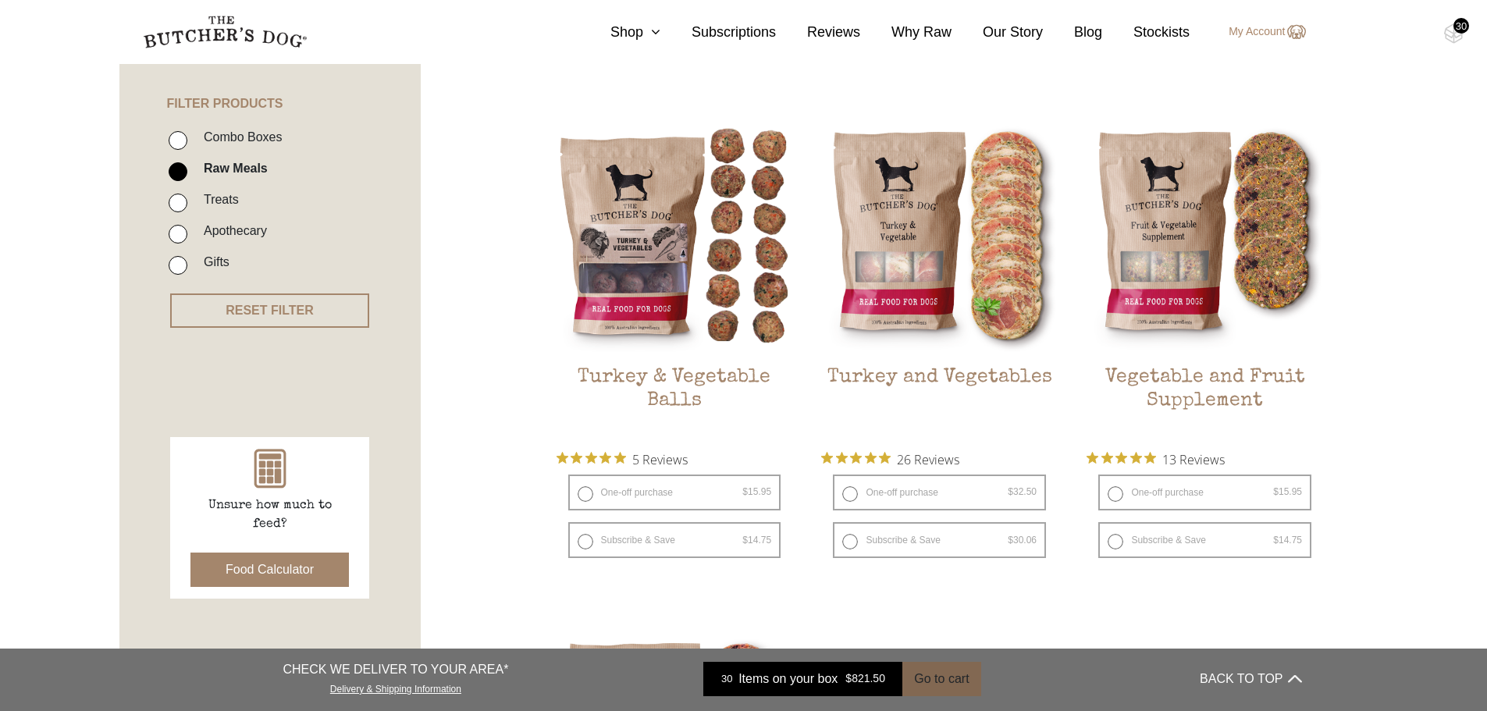 Image resolution: width=1487 pixels, height=711 pixels. What do you see at coordinates (928, 459) in the screenshot?
I see `span: 26 Reviews` at bounding box center [928, 459].